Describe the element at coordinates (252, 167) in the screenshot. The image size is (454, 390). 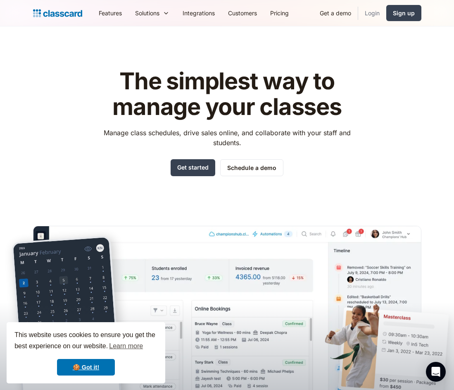
I see `a: Schedule a demo` at that location.